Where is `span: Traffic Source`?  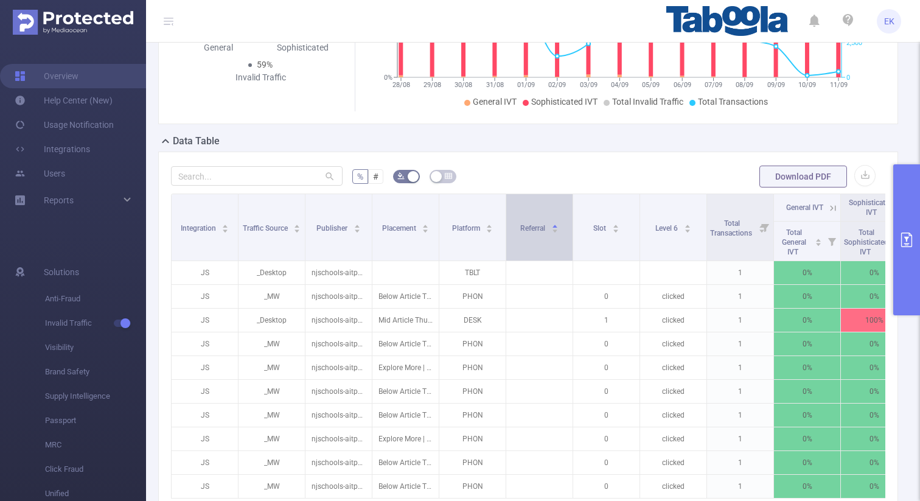
span: Traffic Source is located at coordinates (266, 228).